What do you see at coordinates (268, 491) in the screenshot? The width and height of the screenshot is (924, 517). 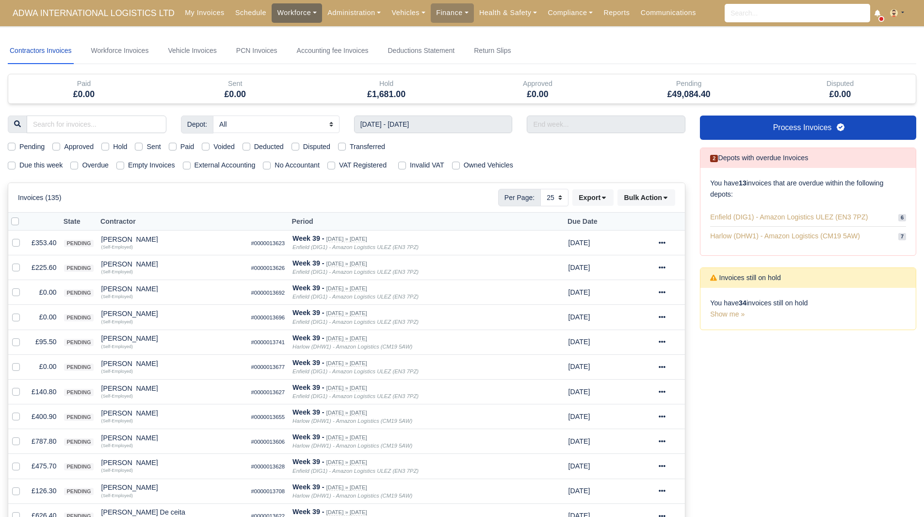 I see `small: #0000013708` at bounding box center [268, 491].